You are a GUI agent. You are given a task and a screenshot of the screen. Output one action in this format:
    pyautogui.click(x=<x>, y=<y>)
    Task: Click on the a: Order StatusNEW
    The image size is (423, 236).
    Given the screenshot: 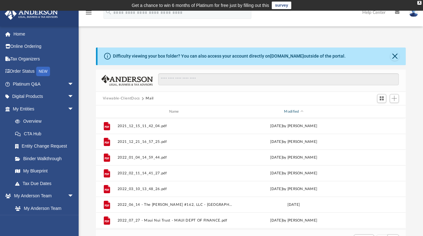 What is the action you would take?
    pyautogui.click(x=44, y=71)
    